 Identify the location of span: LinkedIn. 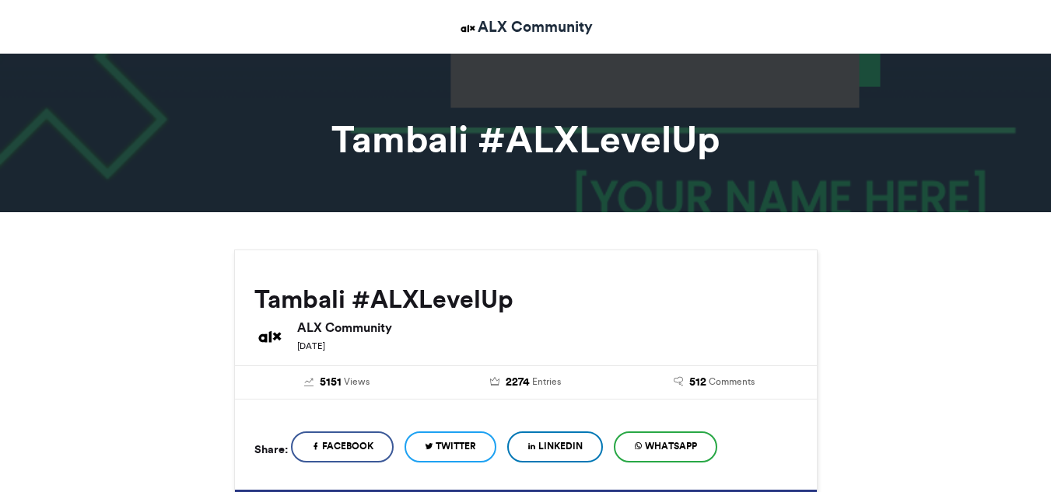
(560, 446).